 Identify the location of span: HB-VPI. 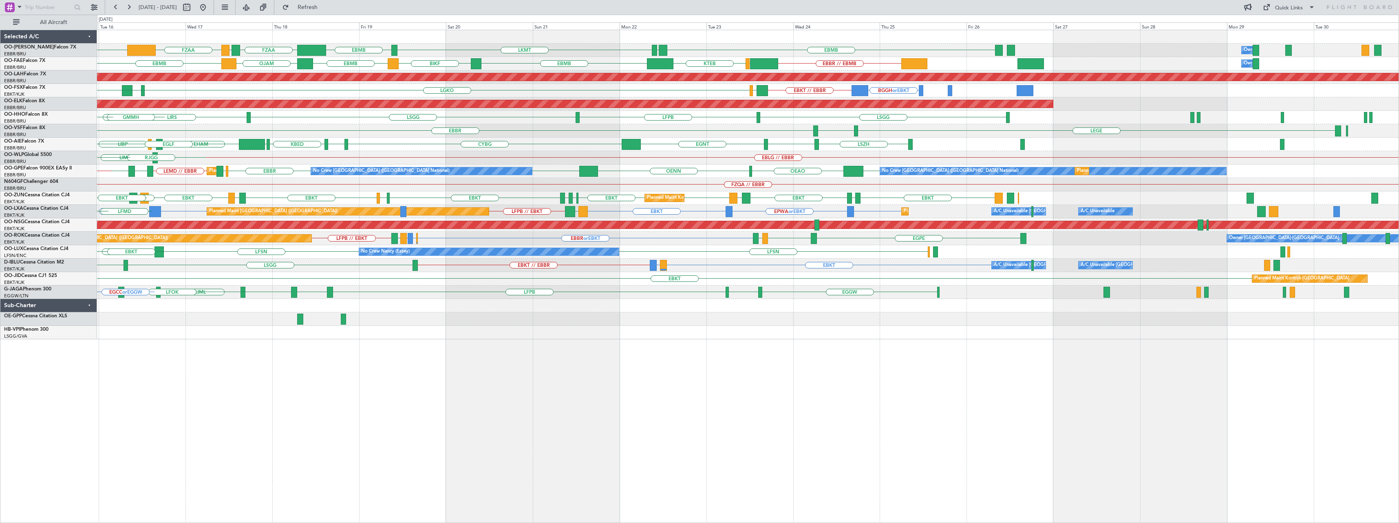
(12, 330).